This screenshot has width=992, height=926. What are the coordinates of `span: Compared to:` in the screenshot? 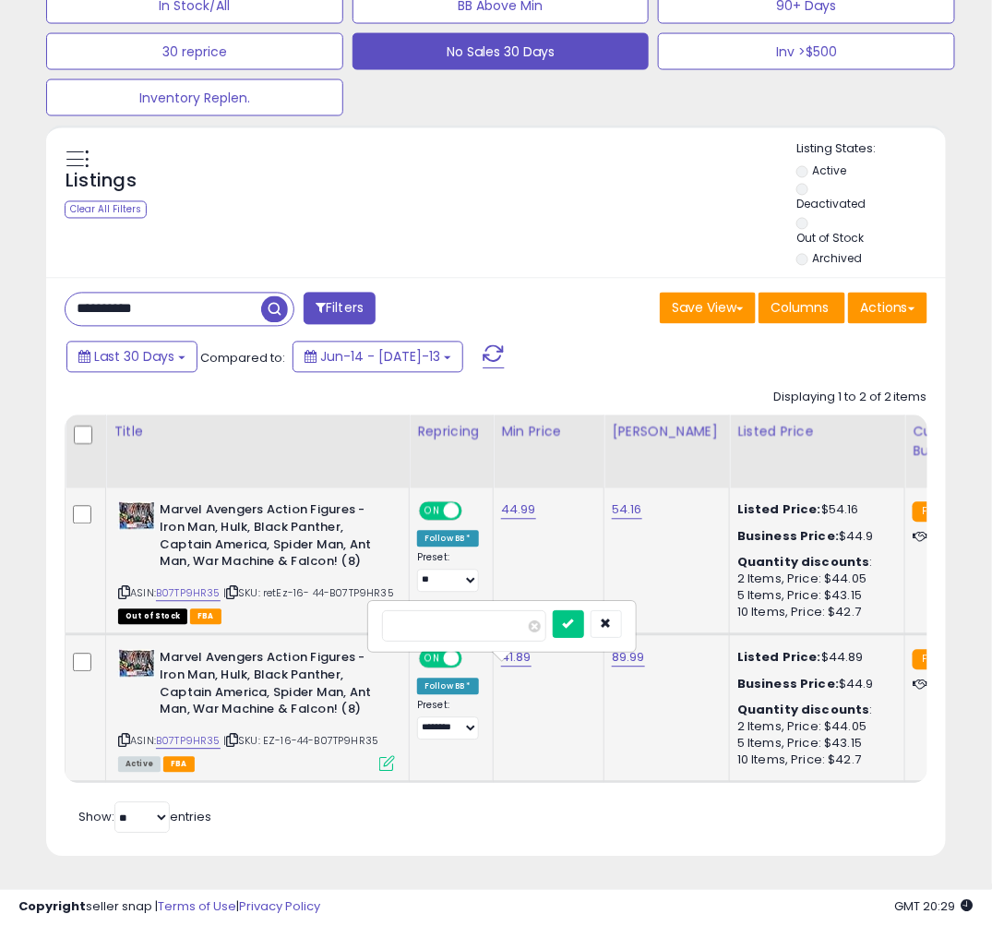 It's located at (243, 358).